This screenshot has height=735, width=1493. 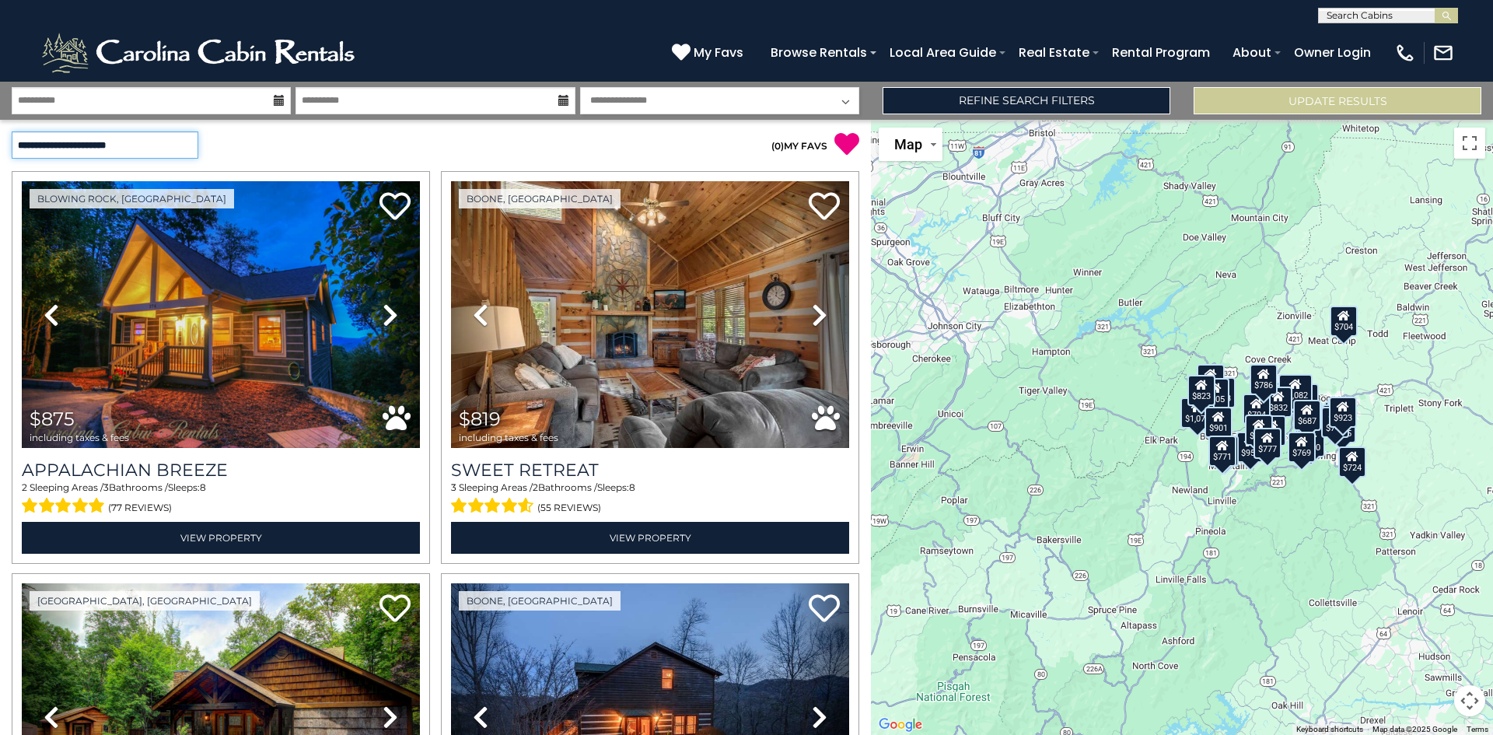 I want to click on div: $771, so click(x=1222, y=450).